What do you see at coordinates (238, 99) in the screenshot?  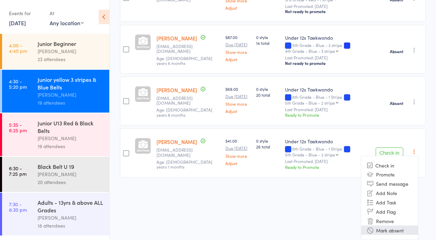 I see `div: $69.00` at bounding box center [238, 99].